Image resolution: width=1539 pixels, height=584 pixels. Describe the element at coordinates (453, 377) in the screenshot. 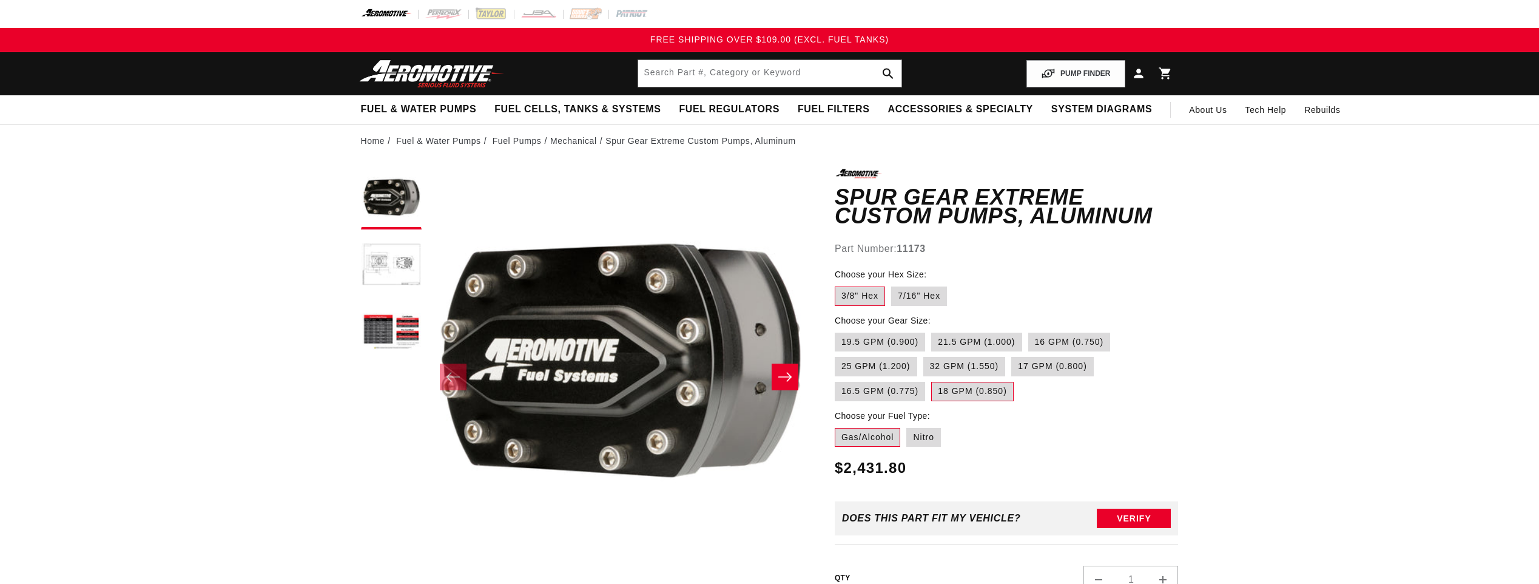

I see `button: Slide left` at that location.